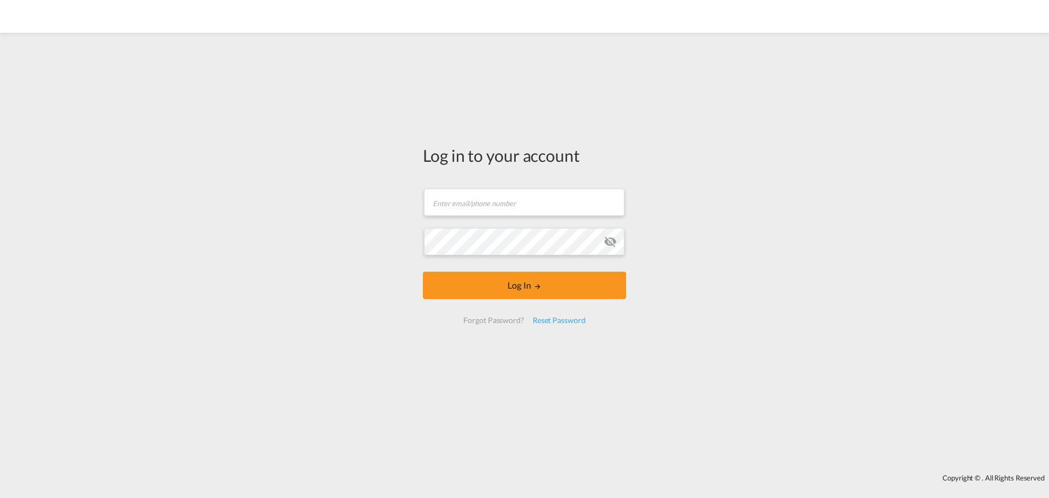 The image size is (1049, 498). Describe the element at coordinates (525, 155) in the screenshot. I see `div: Log in to your account` at that location.